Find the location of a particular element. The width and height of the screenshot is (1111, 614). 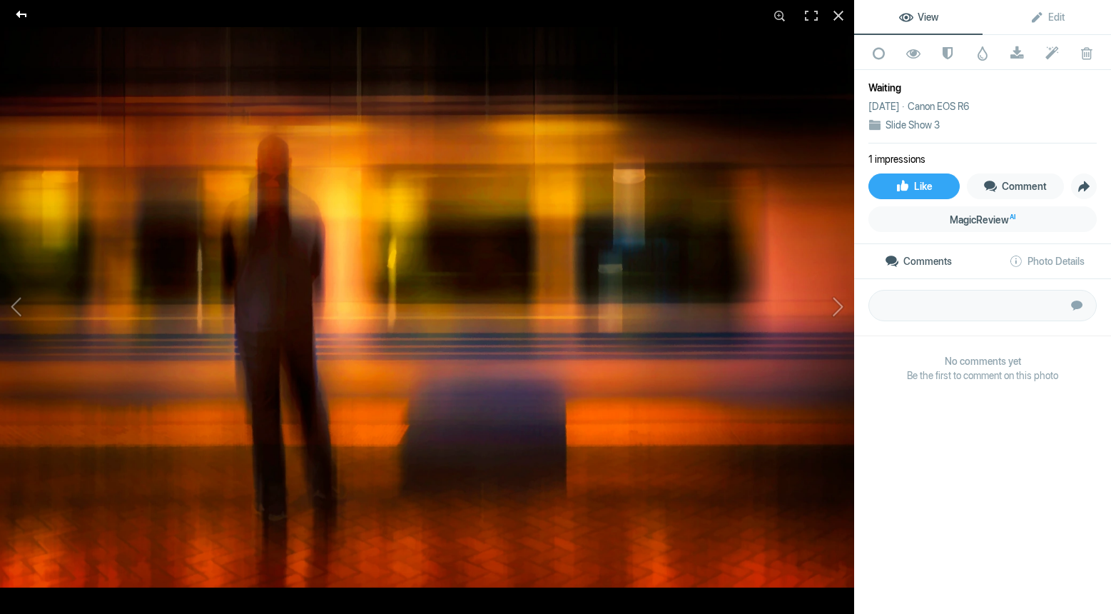

span: Share is located at coordinates (1084, 186).